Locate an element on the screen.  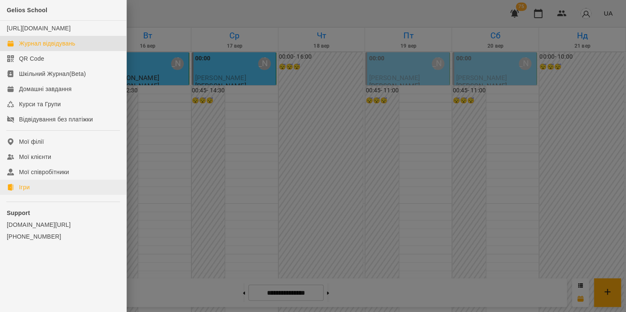
div: Ігри is located at coordinates (24, 187).